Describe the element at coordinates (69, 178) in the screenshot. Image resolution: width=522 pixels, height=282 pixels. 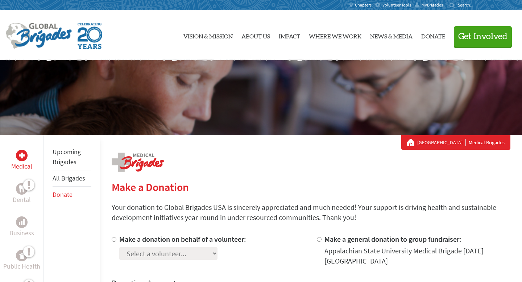
I see `a: All Brigades` at that location.